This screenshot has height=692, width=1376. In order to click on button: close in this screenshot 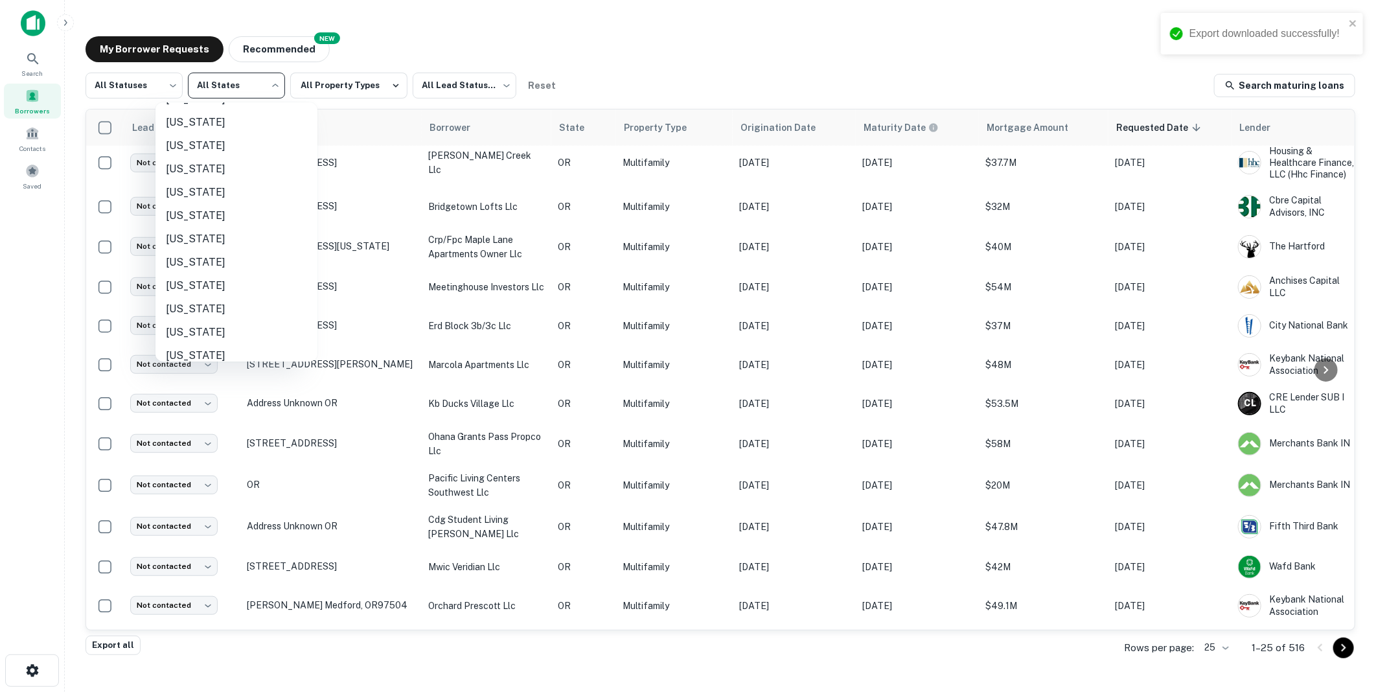, I will do `click(1354, 24)`.